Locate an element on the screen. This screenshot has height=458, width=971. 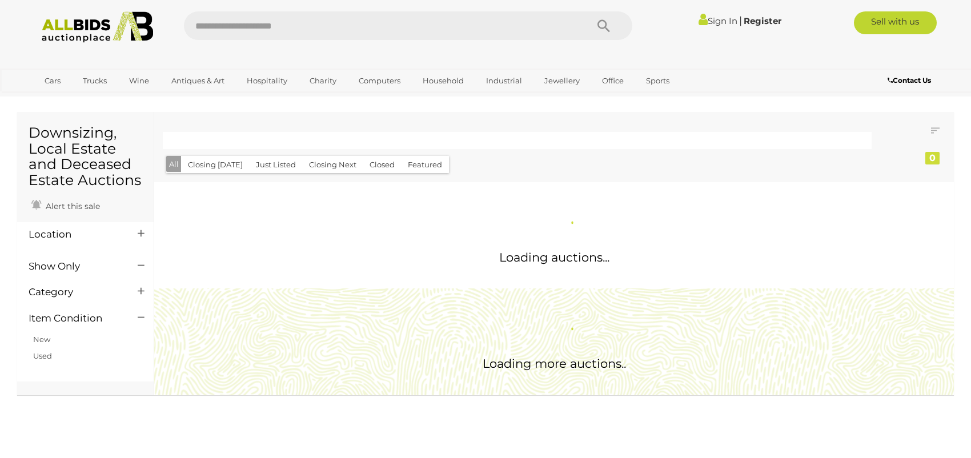
a: Used is located at coordinates (42, 356).